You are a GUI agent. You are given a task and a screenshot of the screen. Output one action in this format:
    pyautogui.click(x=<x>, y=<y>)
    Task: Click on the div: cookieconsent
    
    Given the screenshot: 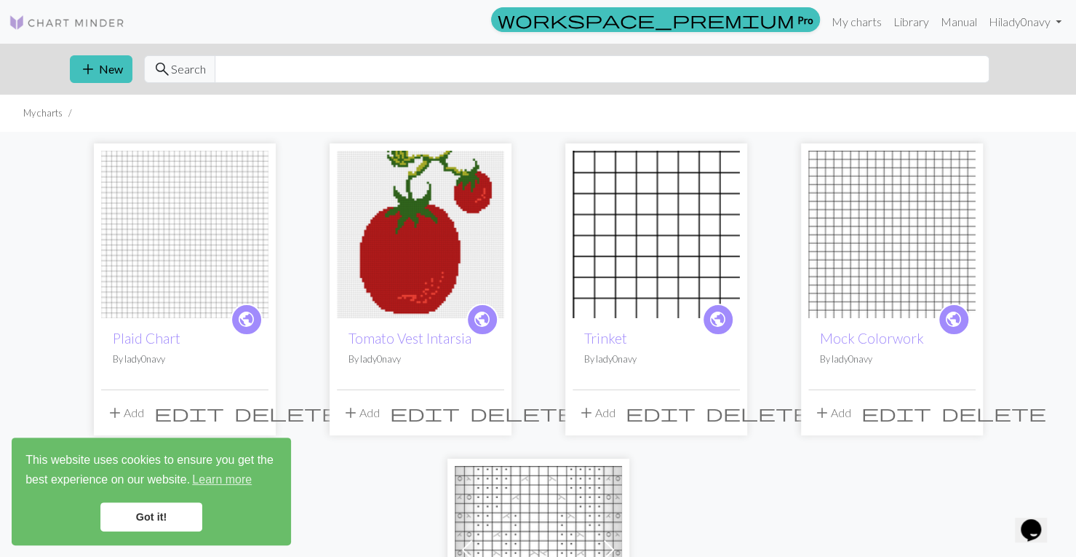 What is the action you would take?
    pyautogui.click(x=151, y=491)
    